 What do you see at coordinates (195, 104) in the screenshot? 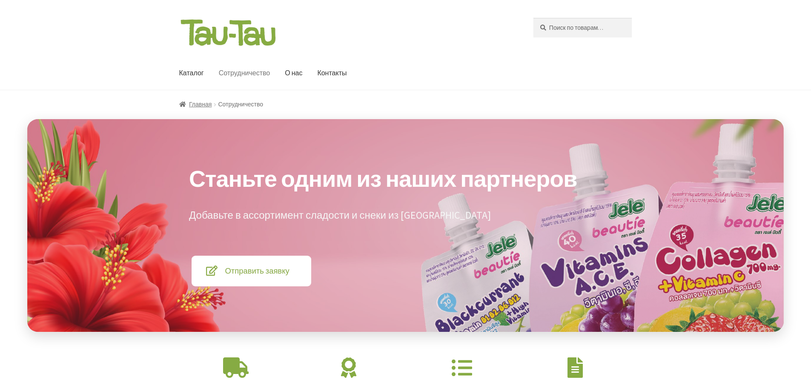
I see `a: Главная` at bounding box center [195, 104].